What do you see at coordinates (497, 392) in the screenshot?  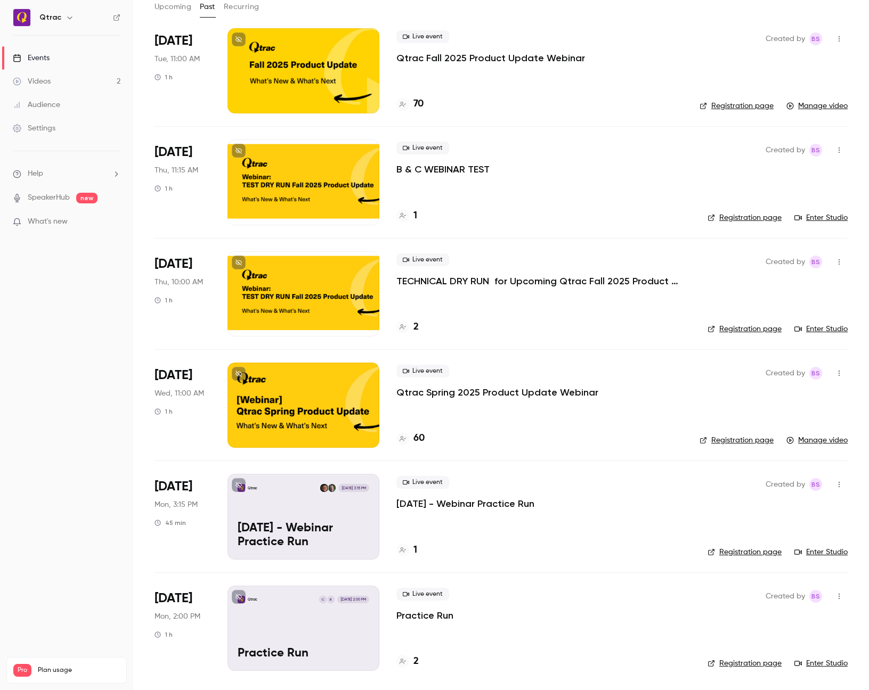 I see `p: Qtrac Spring 2025 Product Update Webinar` at bounding box center [497, 392].